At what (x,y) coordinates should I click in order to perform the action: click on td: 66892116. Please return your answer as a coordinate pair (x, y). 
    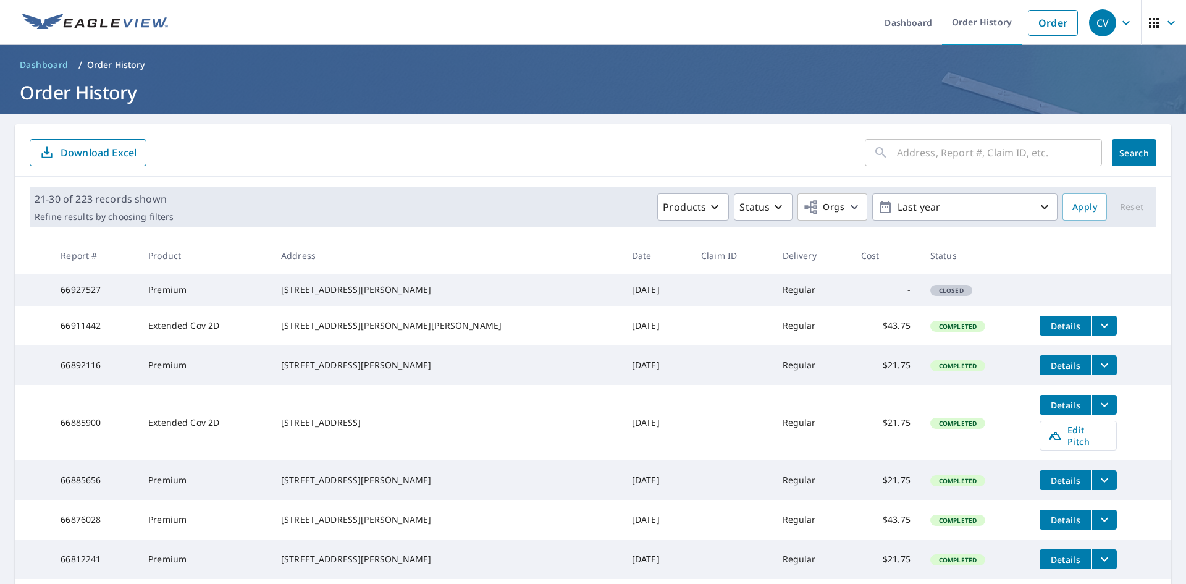
    Looking at the image, I should click on (95, 365).